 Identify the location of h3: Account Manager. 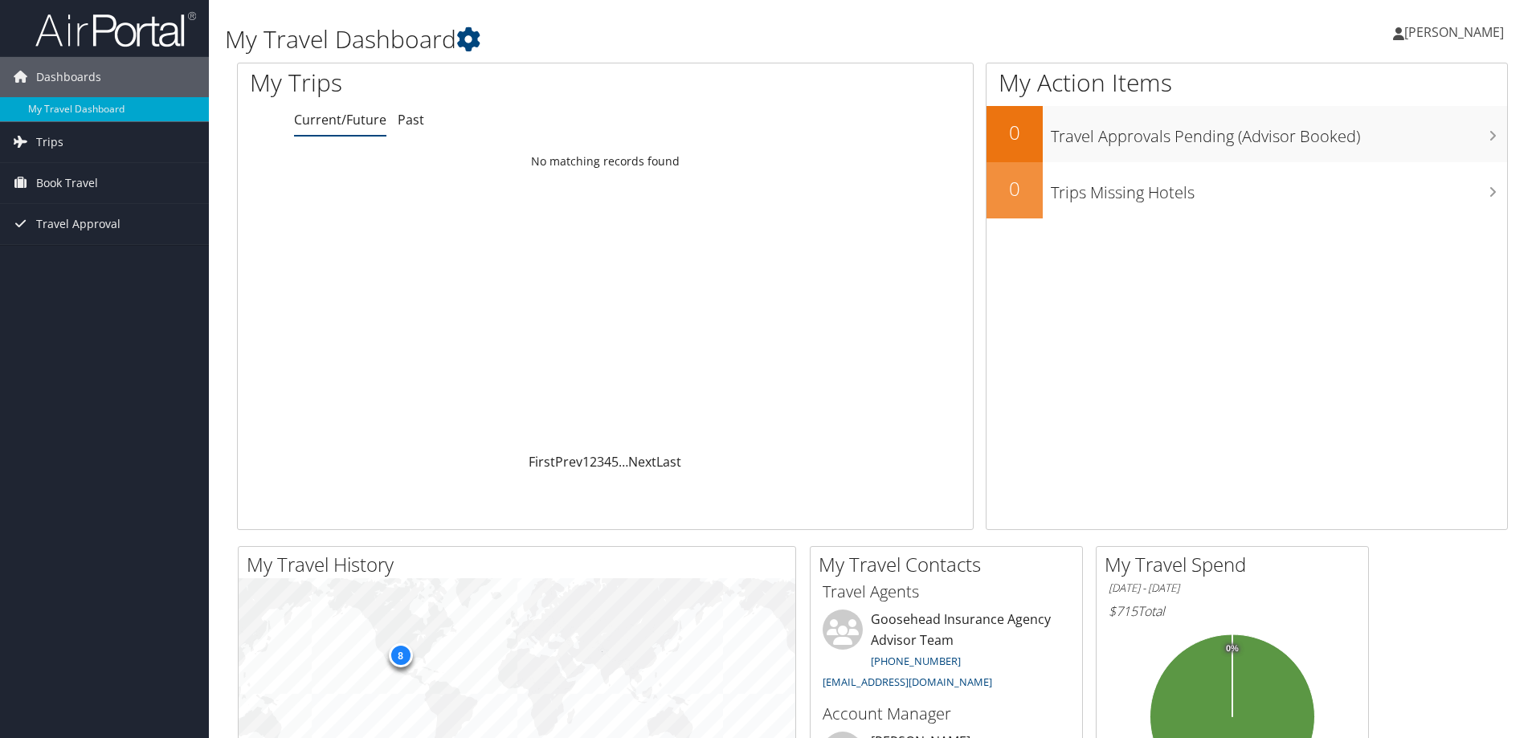
(946, 714).